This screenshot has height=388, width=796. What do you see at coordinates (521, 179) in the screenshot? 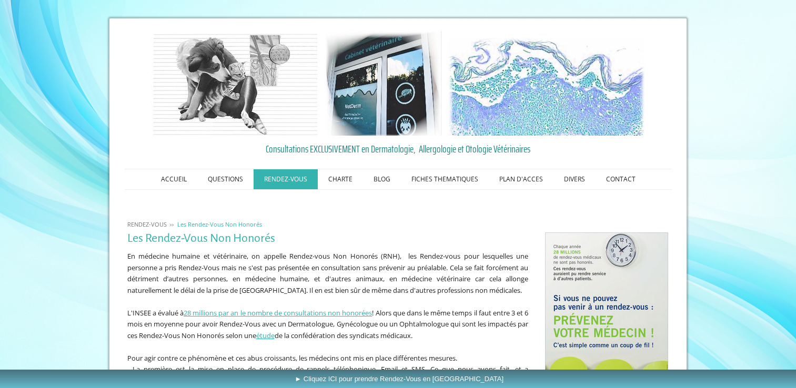
I see `a: PLAN D'ACCES` at bounding box center [521, 179].